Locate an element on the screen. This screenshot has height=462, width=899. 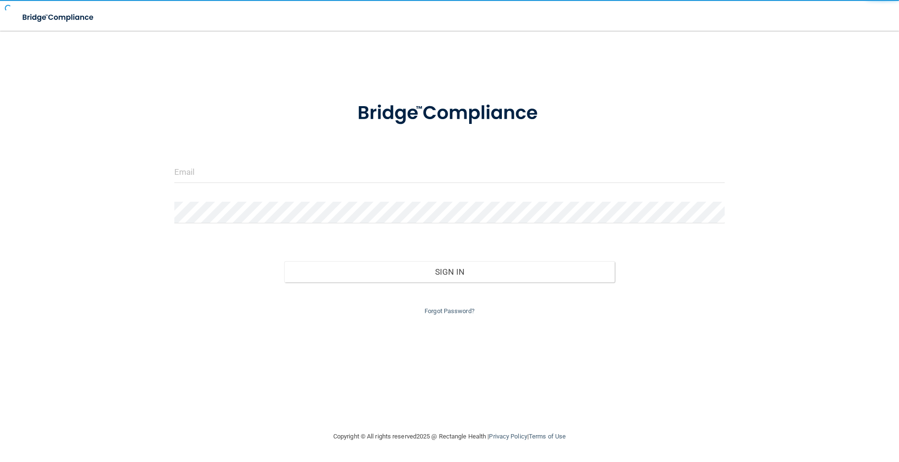
a: Forgot Password? is located at coordinates (449, 311).